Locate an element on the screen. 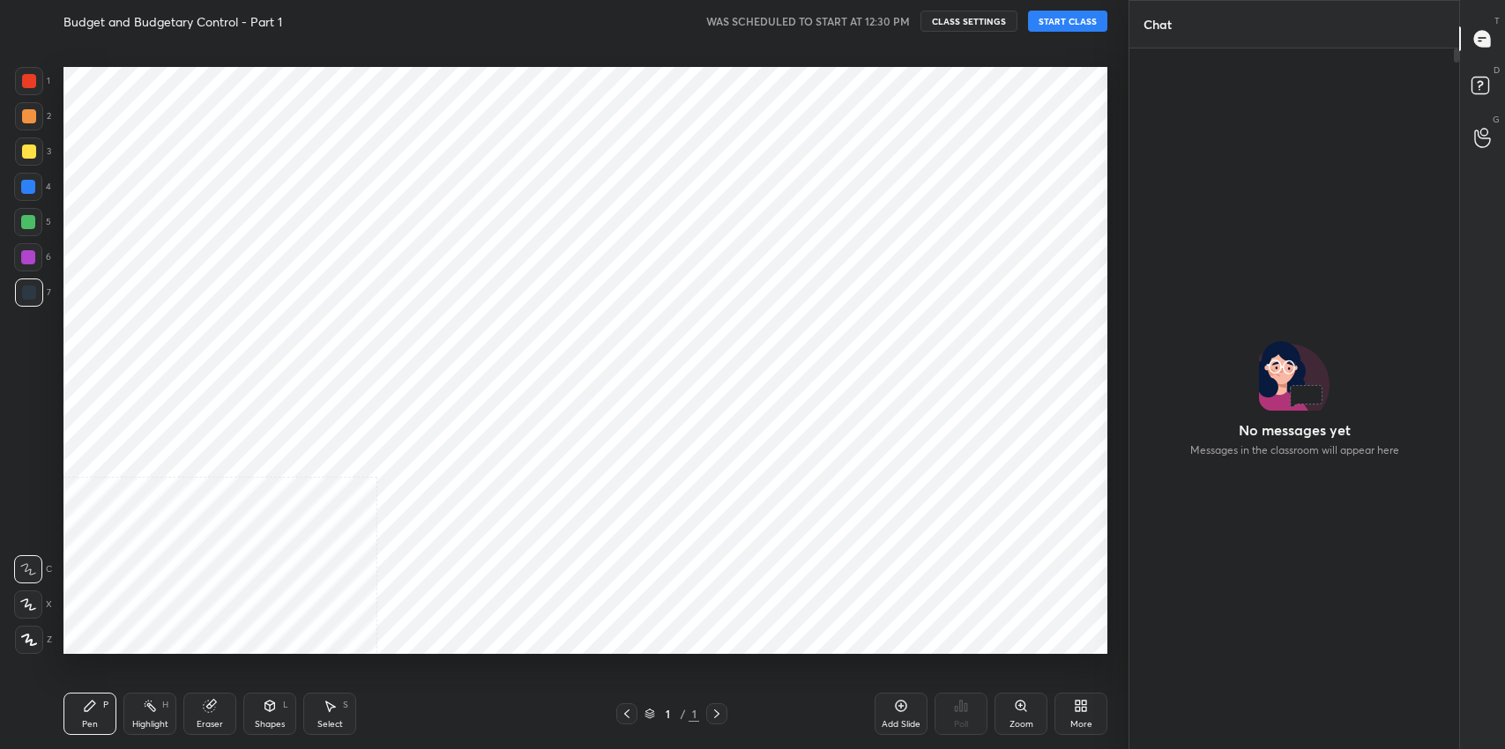 This screenshot has width=1505, height=749. div: 7 is located at coordinates (33, 293).